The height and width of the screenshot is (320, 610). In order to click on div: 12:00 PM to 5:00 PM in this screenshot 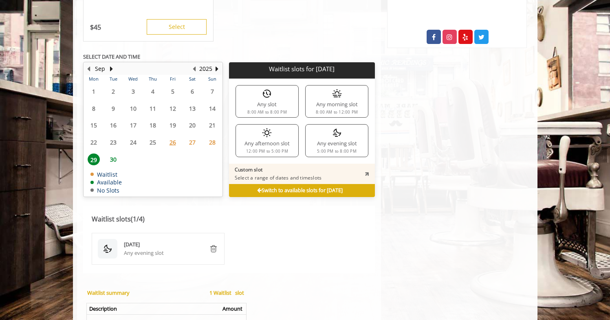, I will do `click(267, 152)`.